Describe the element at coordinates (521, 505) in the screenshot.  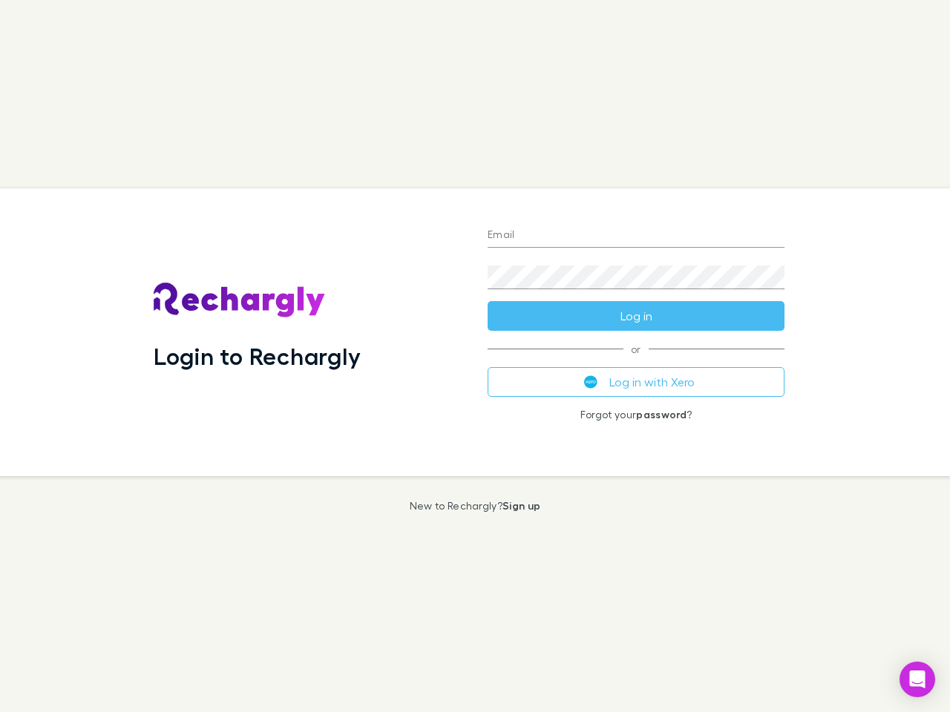
I see `a: Sign up` at that location.